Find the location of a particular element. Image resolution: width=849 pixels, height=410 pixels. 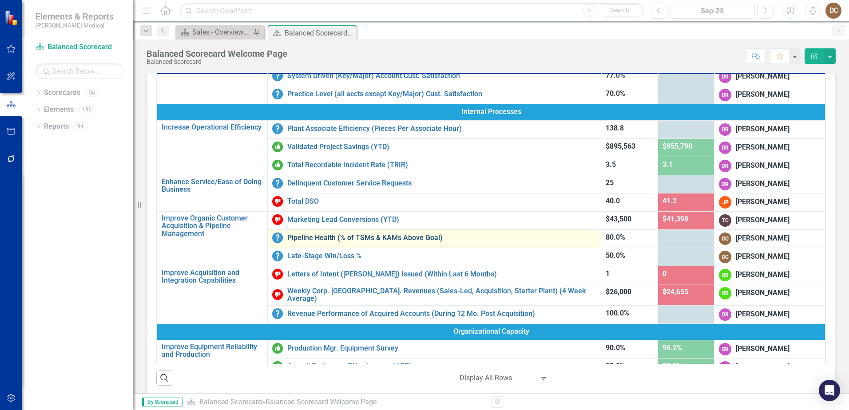

button: Search is located at coordinates (620, 11).